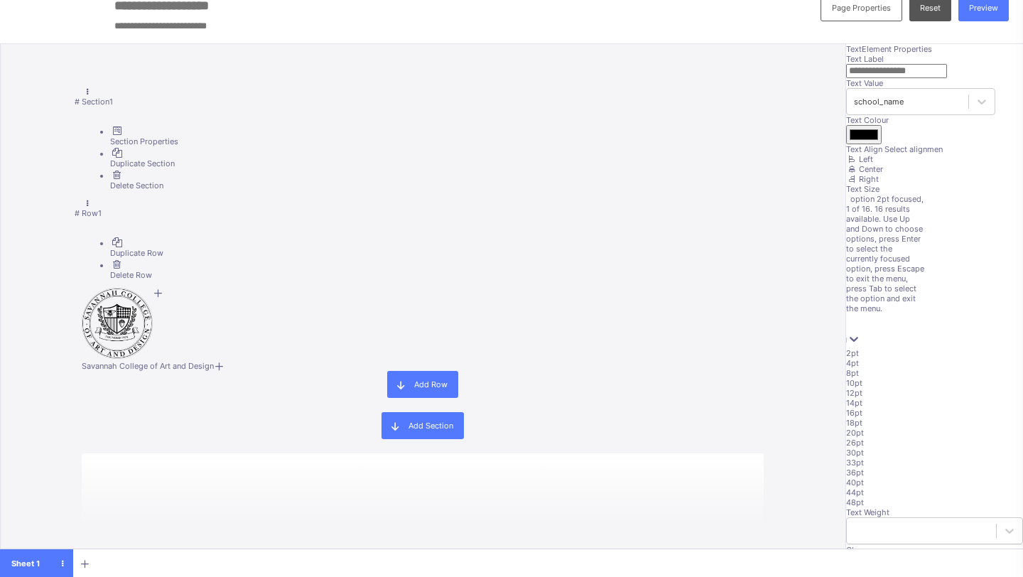  Describe the element at coordinates (865, 59) in the screenshot. I see `span: Text Label` at that location.